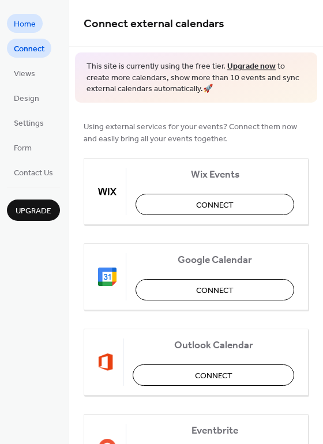  What do you see at coordinates (33, 173) in the screenshot?
I see `span: Contact Us` at bounding box center [33, 173].